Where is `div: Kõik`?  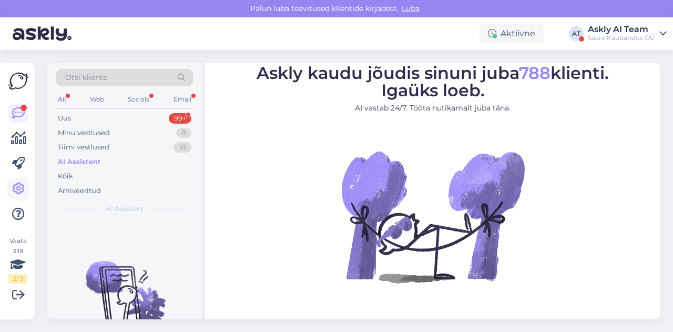
div: Kõik is located at coordinates (65, 176).